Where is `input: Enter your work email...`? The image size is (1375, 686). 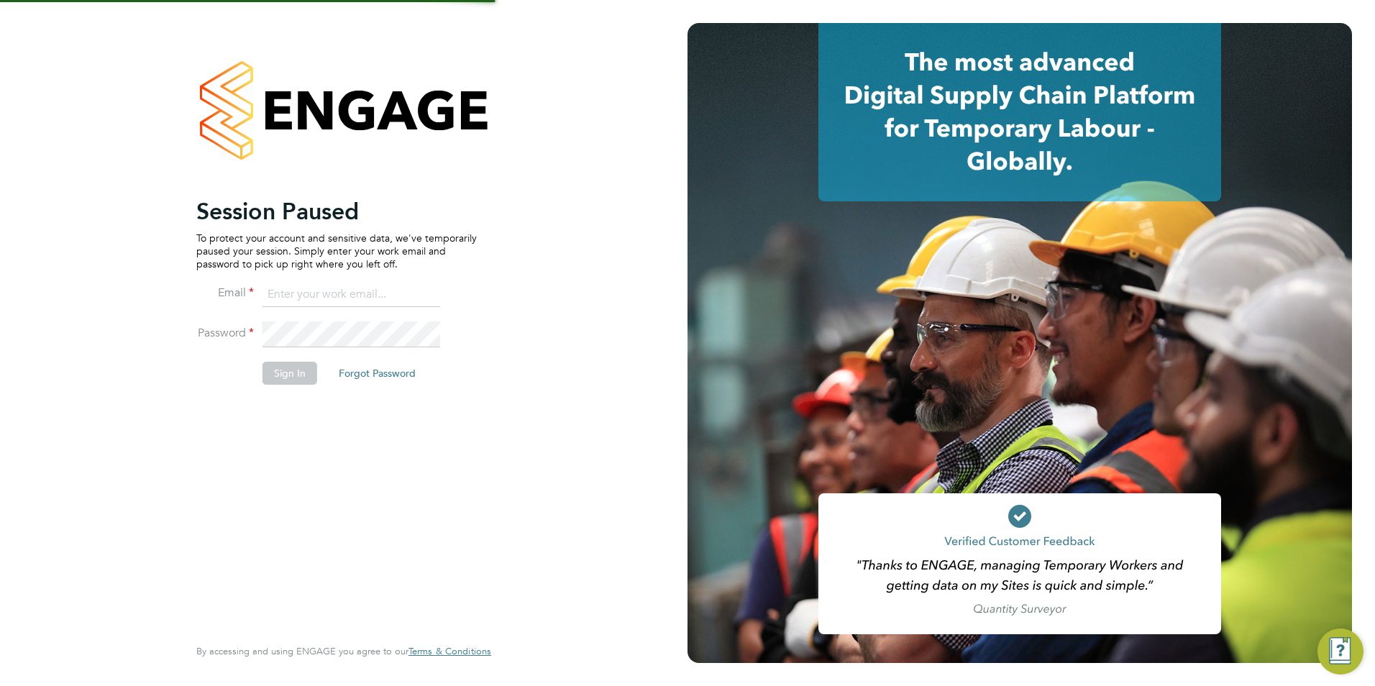 input: Enter your work email... is located at coordinates (351, 295).